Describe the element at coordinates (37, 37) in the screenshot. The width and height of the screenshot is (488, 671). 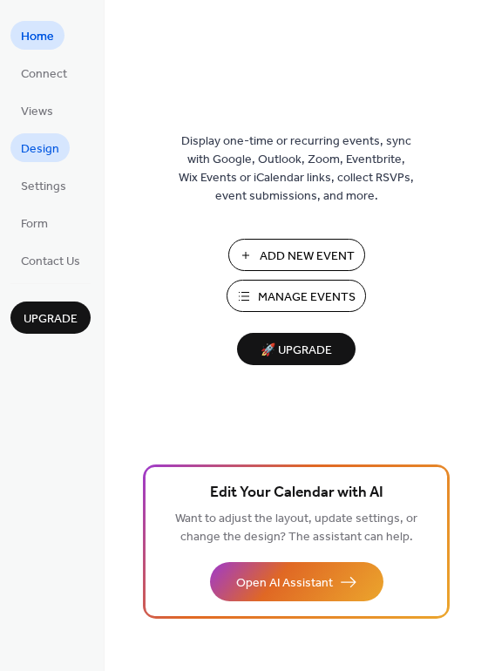
I see `span: Home` at that location.